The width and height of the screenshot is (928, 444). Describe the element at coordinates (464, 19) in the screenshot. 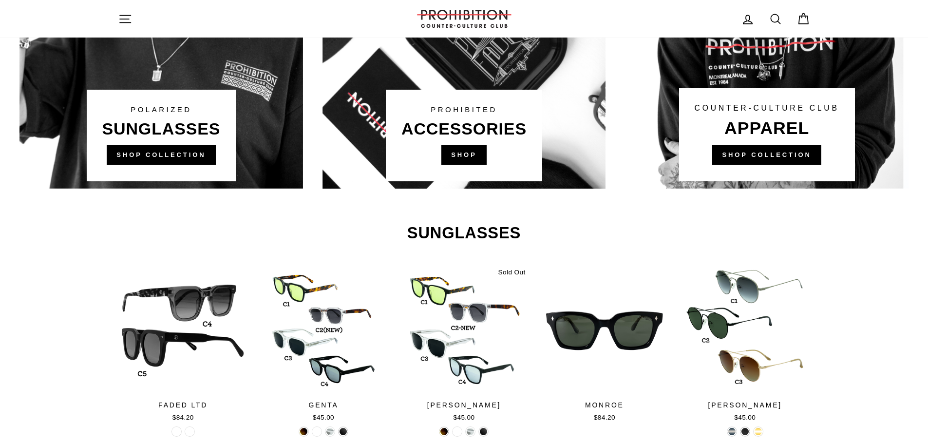

I see `img: PROHIBITION COUNTER-CULTURE CLUB` at that location.